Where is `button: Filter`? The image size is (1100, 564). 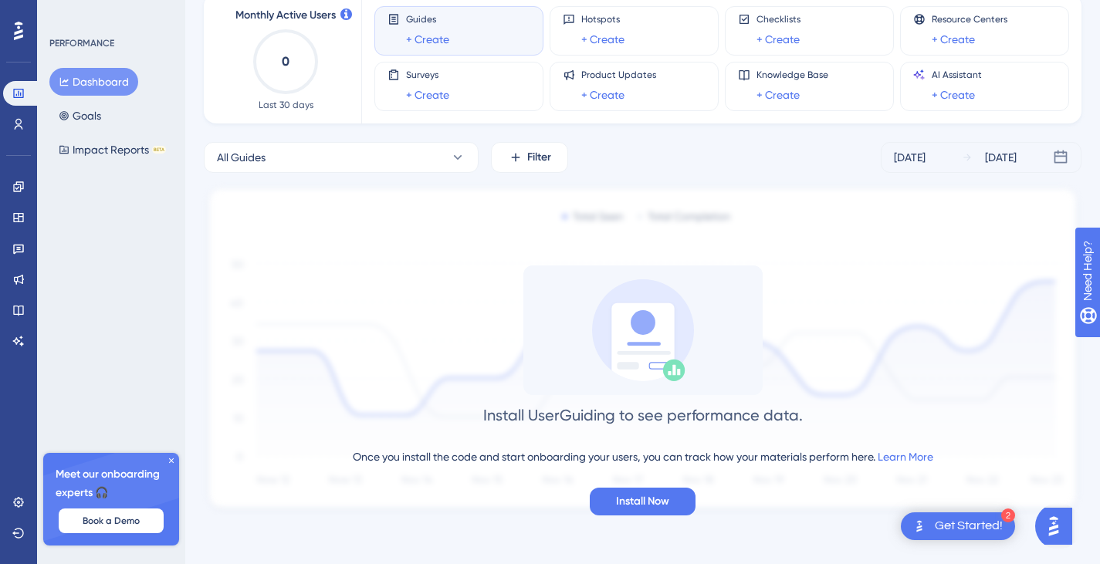 button: Filter is located at coordinates (529, 157).